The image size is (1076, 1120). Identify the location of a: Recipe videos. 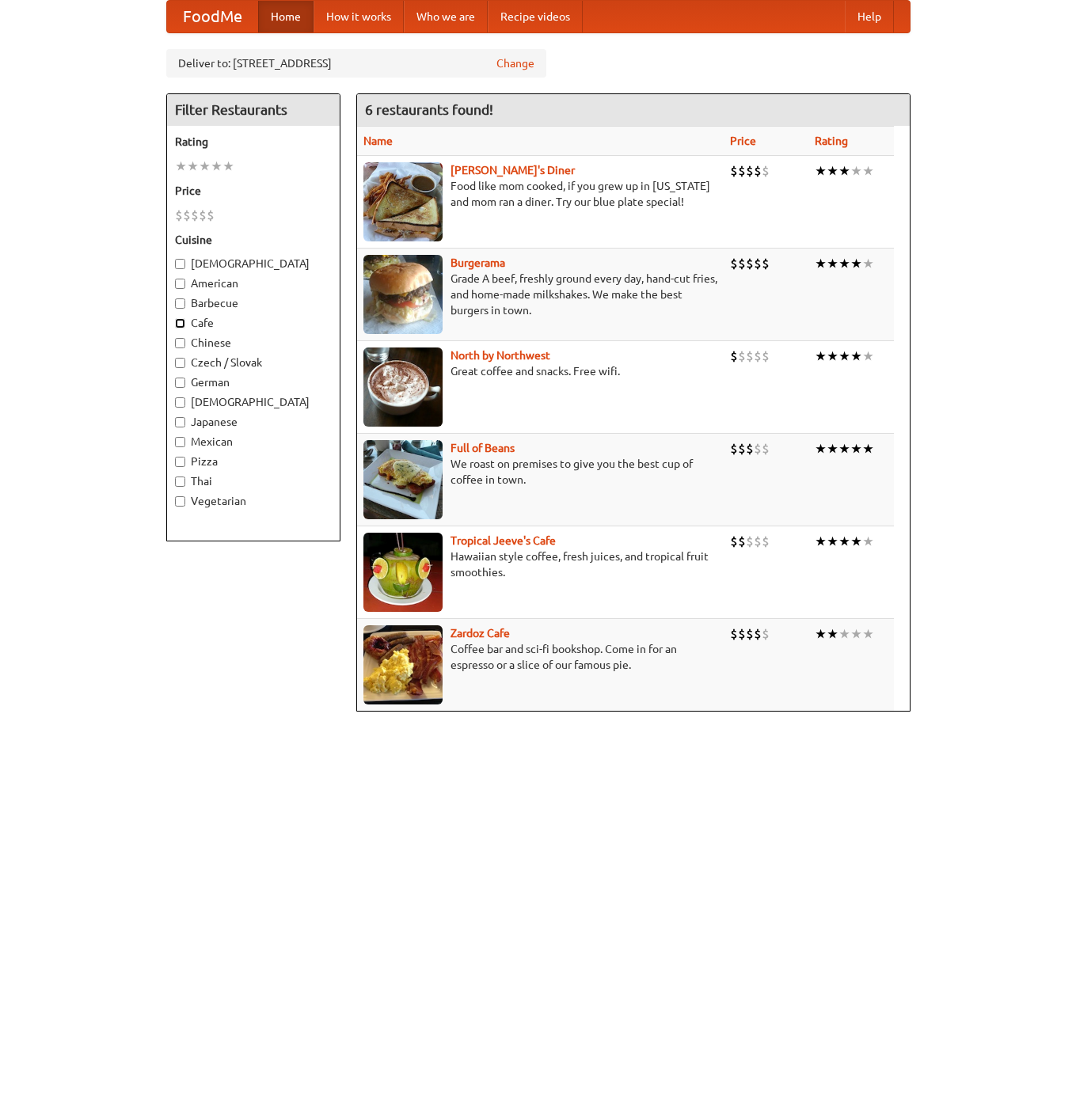
(535, 17).